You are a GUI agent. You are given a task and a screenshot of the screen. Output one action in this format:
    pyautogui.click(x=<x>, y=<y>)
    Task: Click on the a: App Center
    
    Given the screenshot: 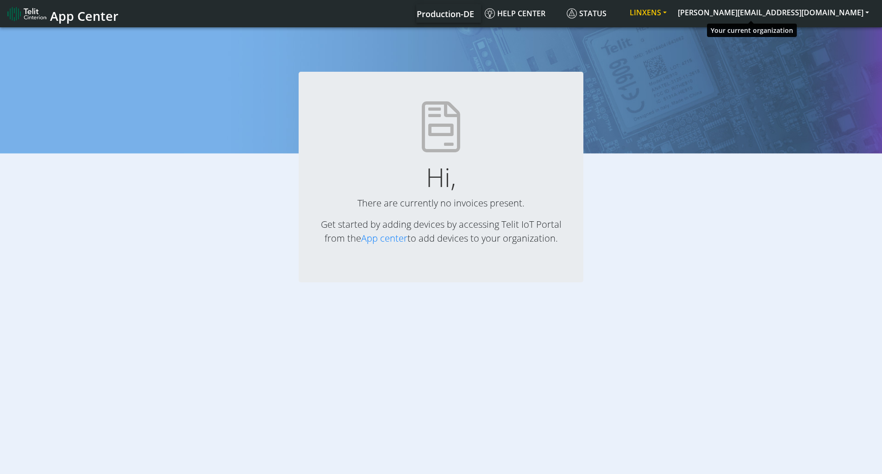 What is the action you would take?
    pyautogui.click(x=62, y=13)
    